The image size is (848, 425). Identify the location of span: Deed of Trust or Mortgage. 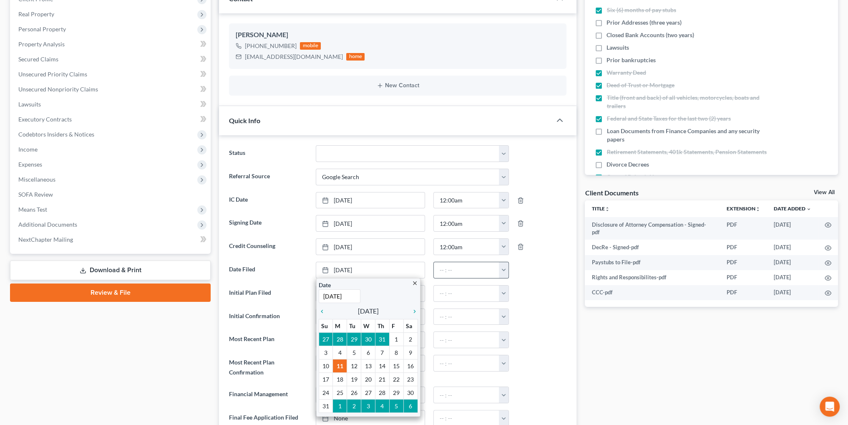
(641, 85).